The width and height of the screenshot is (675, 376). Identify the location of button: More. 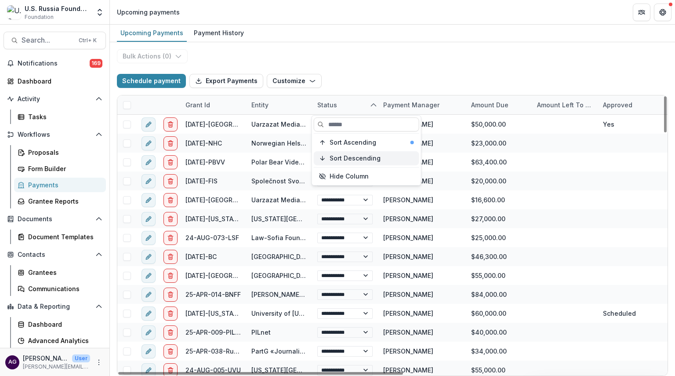
(99, 362).